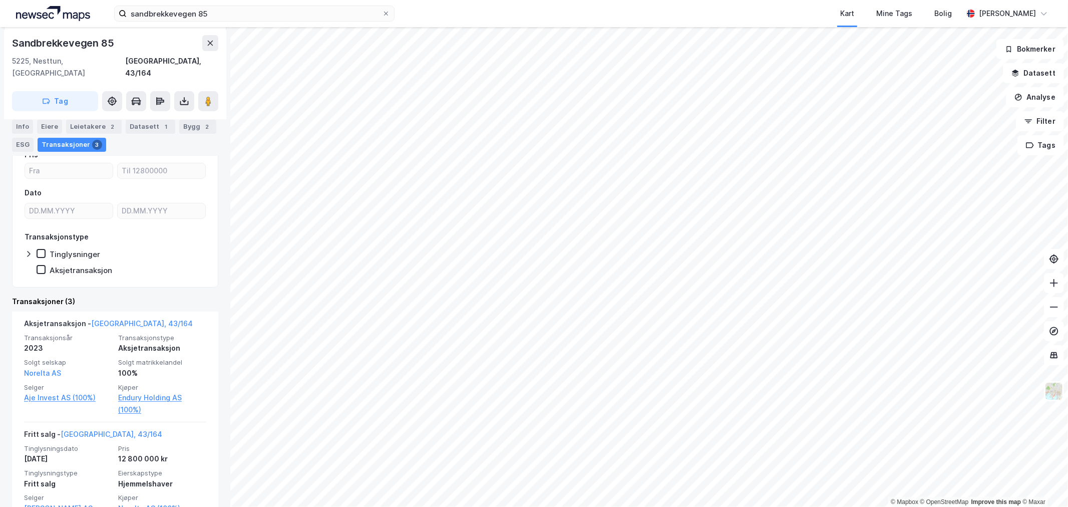 The image size is (1068, 507). Describe the element at coordinates (166, 126) in the screenshot. I see `div: 1` at that location.